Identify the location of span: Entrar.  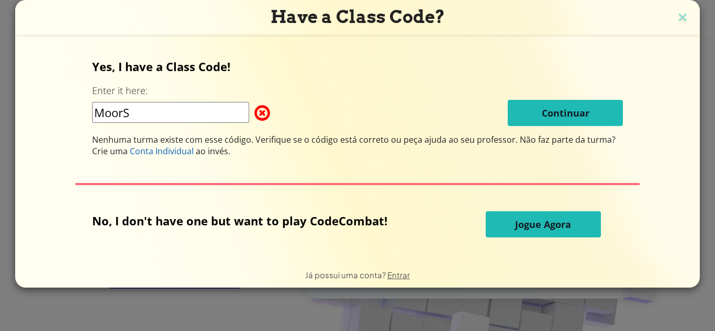
(398, 275).